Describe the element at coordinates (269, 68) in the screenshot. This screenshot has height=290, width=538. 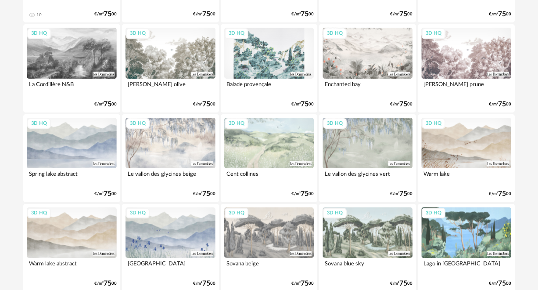
I see `a: 3D HQ Balade provençale €/m²7500` at that location.